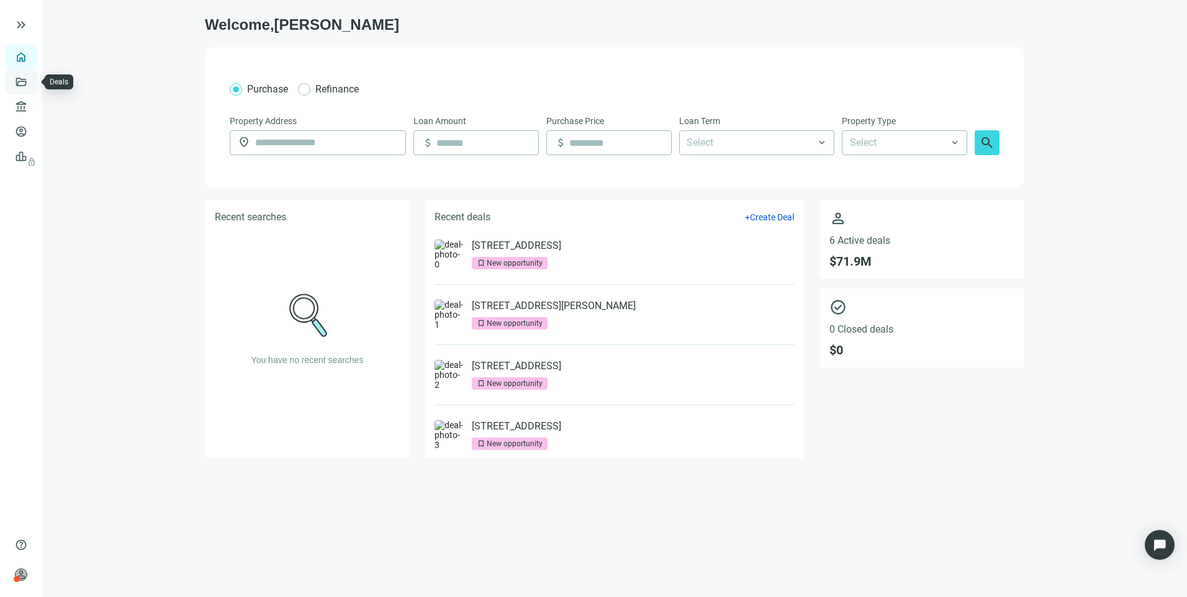 The width and height of the screenshot is (1187, 597). I want to click on span: Property Address, so click(263, 121).